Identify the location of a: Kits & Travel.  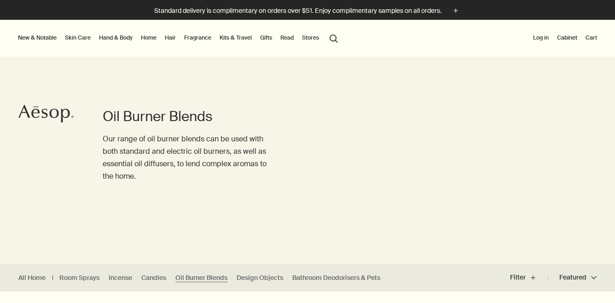
(236, 38).